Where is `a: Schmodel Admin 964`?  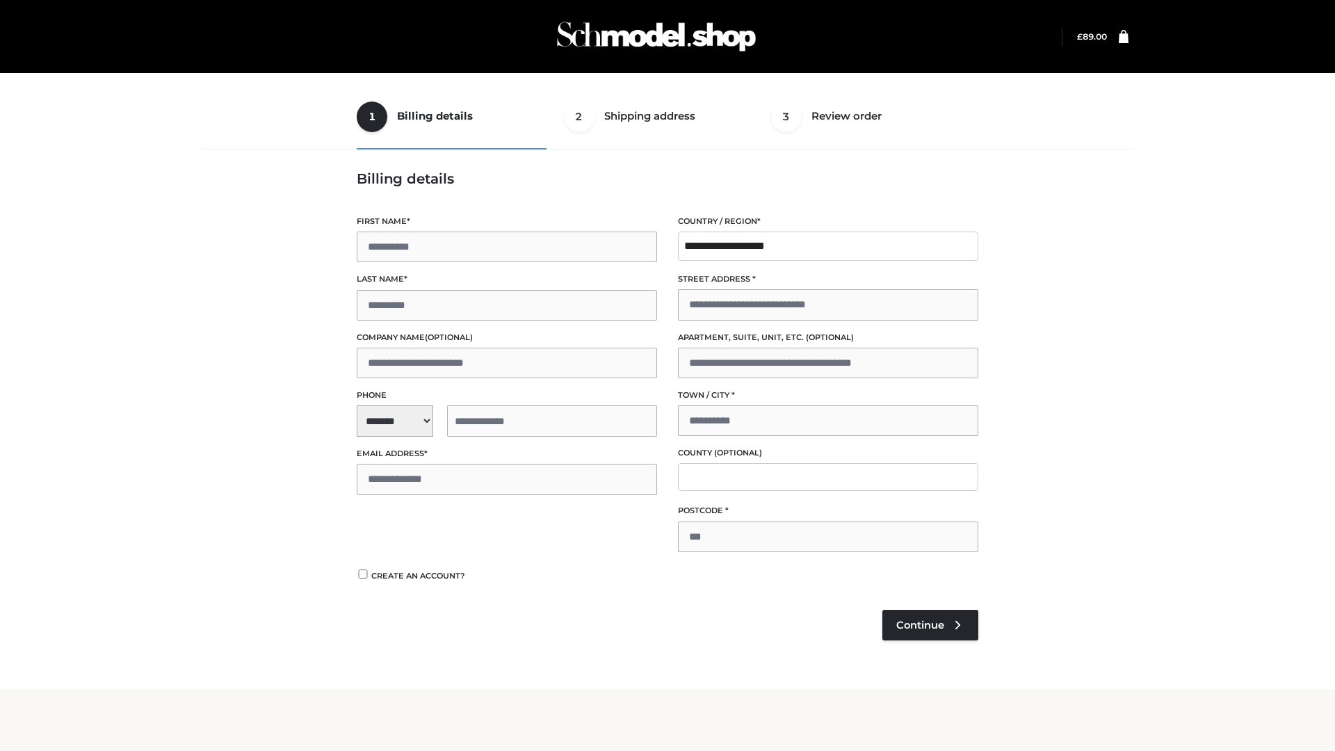
a: Schmodel Admin 964 is located at coordinates (657, 36).